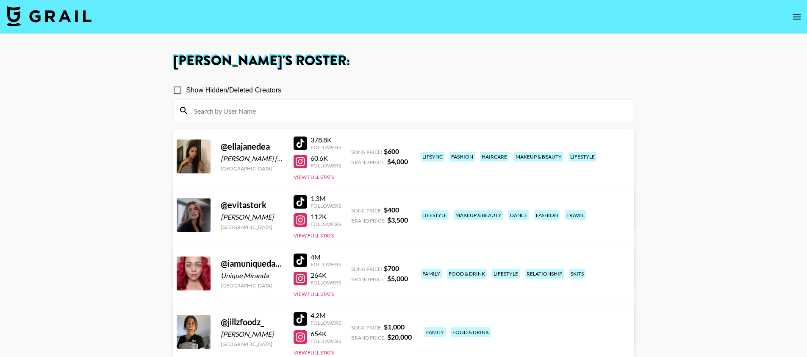 This screenshot has height=357, width=807. I want to click on div: relationship, so click(545, 273).